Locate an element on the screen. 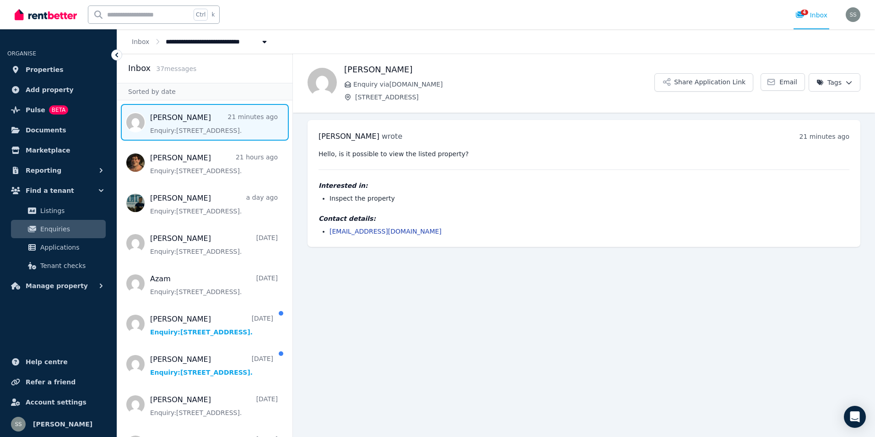 Image resolution: width=875 pixels, height=437 pixels. span: Account settings is located at coordinates (56, 402).